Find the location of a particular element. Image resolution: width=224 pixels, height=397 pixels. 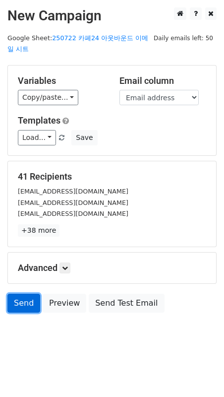

a: Templates is located at coordinates (39, 120).